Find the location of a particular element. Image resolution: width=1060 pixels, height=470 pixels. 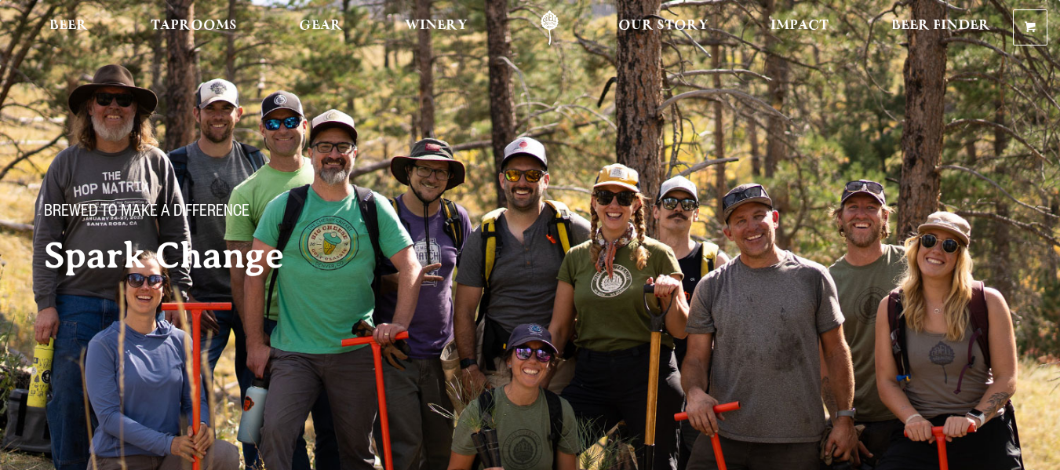

h2: Spark Change is located at coordinates (289, 256).